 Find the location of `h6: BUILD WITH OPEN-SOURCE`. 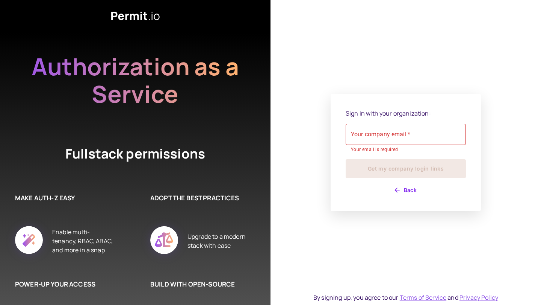

h6: BUILD WITH OPEN-SOURCE is located at coordinates (199, 284).